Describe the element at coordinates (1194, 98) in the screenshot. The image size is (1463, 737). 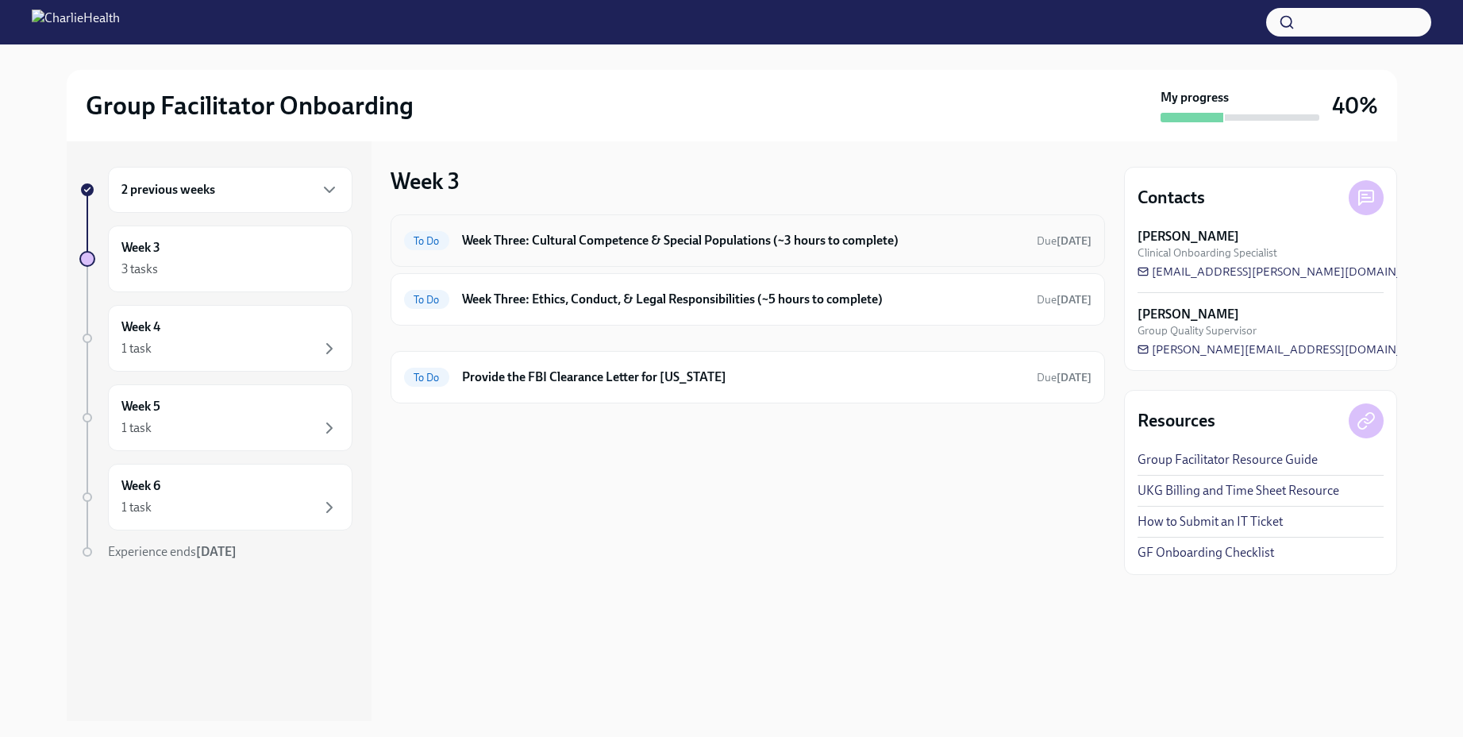
I see `strong: My progress` at that location.